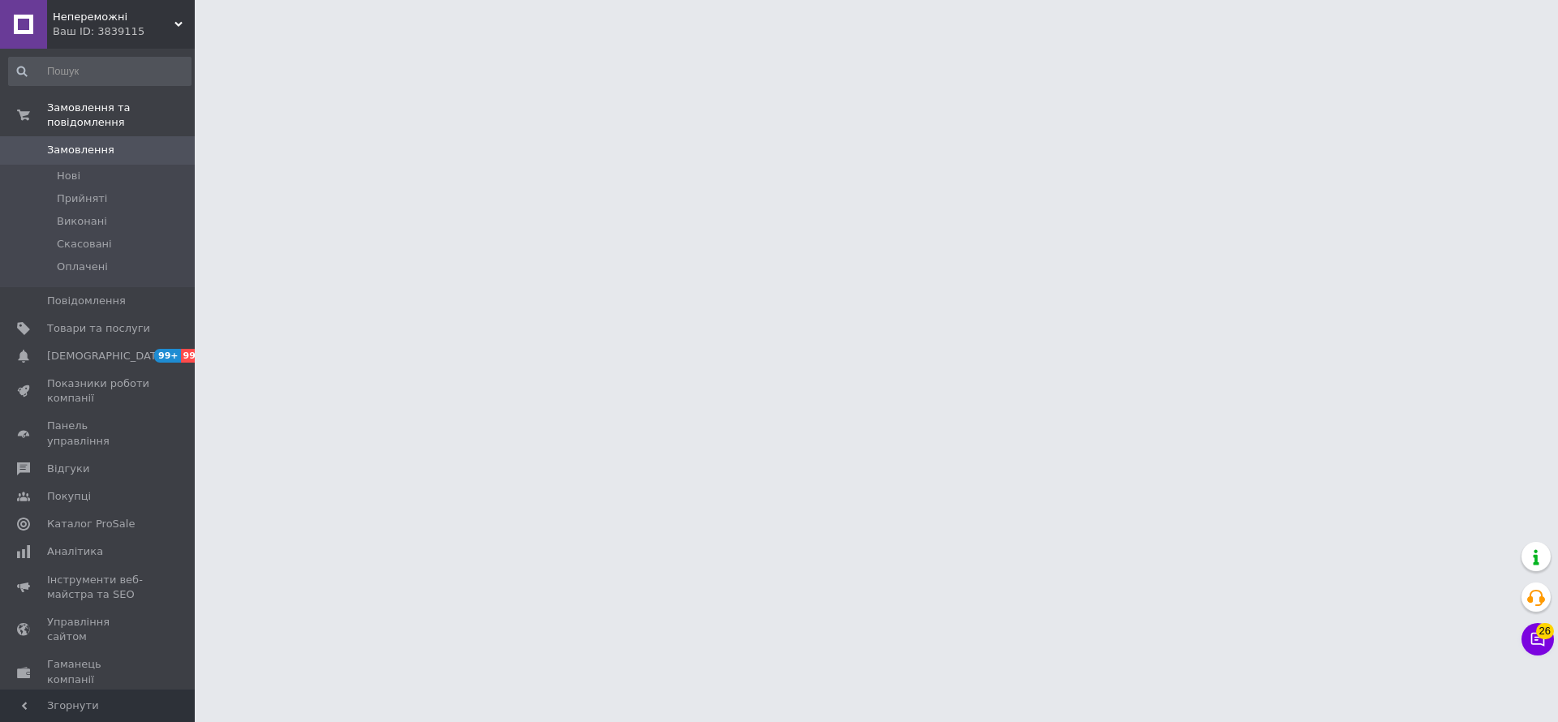  Describe the element at coordinates (68, 176) in the screenshot. I see `span: Нові` at that location.